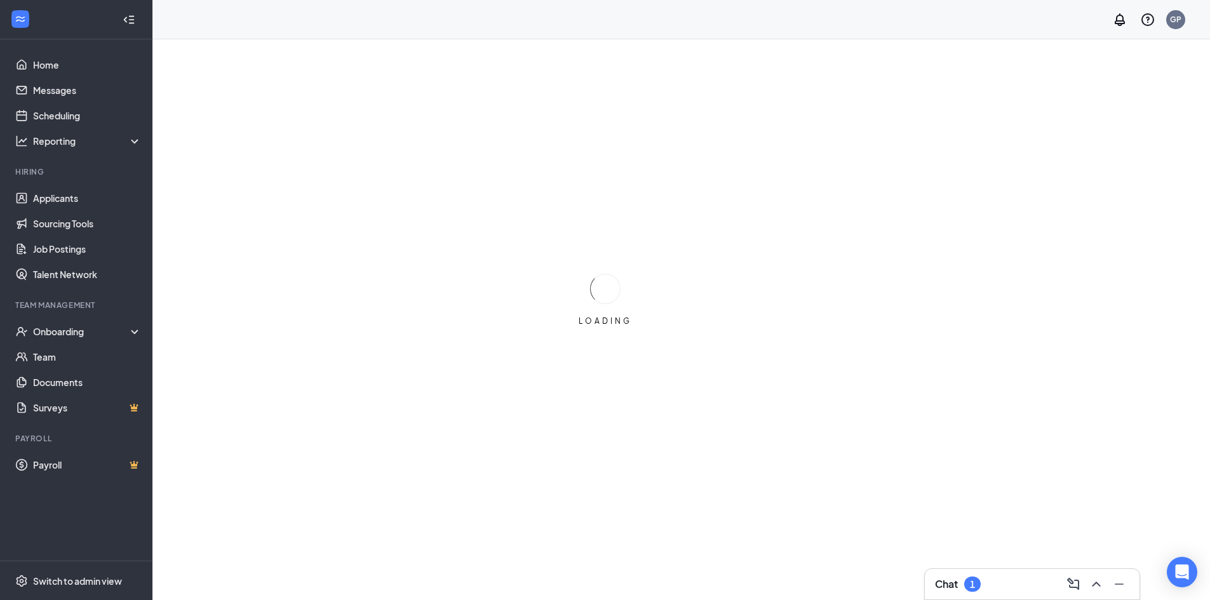 This screenshot has height=600, width=1210. What do you see at coordinates (22, 332) in the screenshot?
I see `svg: UserCheck` at bounding box center [22, 332].